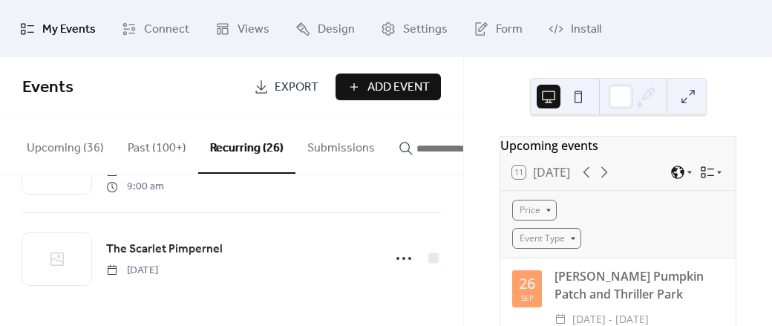 This screenshot has width=772, height=326. I want to click on button: Upcoming (36), so click(65, 145).